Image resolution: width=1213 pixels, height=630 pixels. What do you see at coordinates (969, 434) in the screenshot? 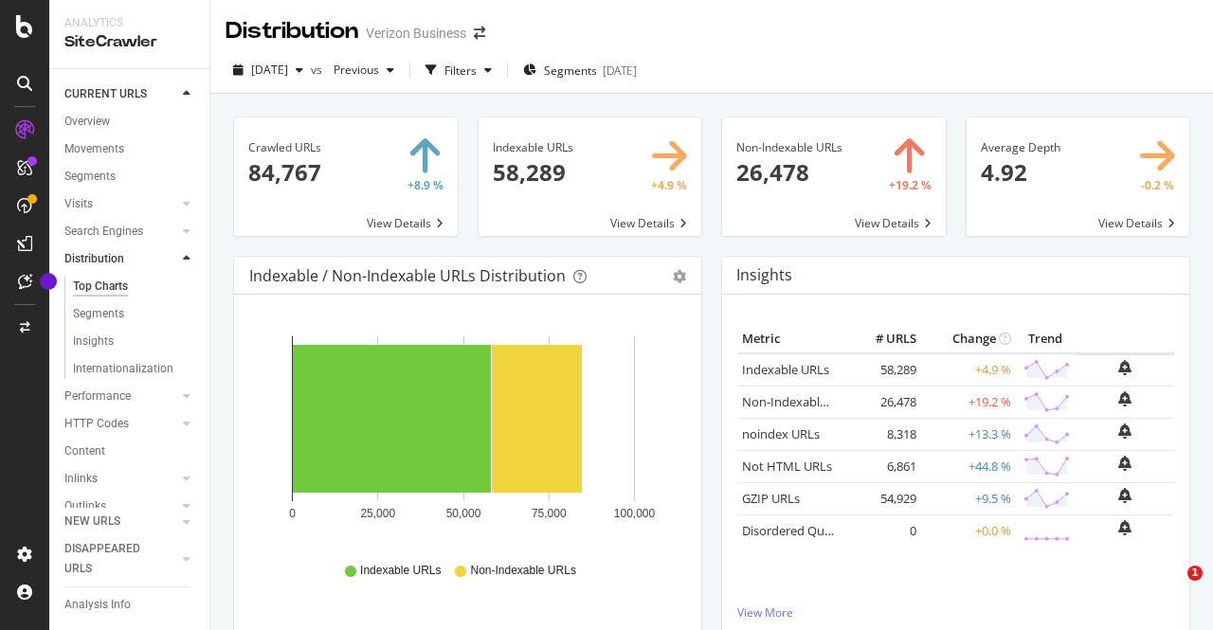
I see `td: +13.3 %` at bounding box center [969, 434].